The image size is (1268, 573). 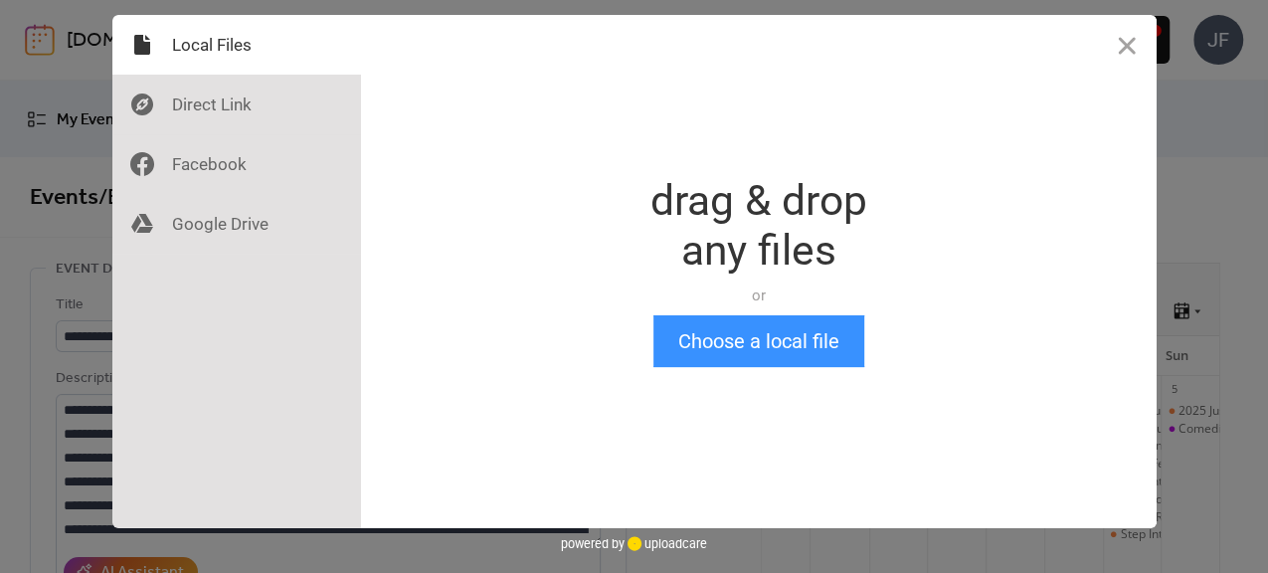 I want to click on div: Facebook, so click(x=237, y=164).